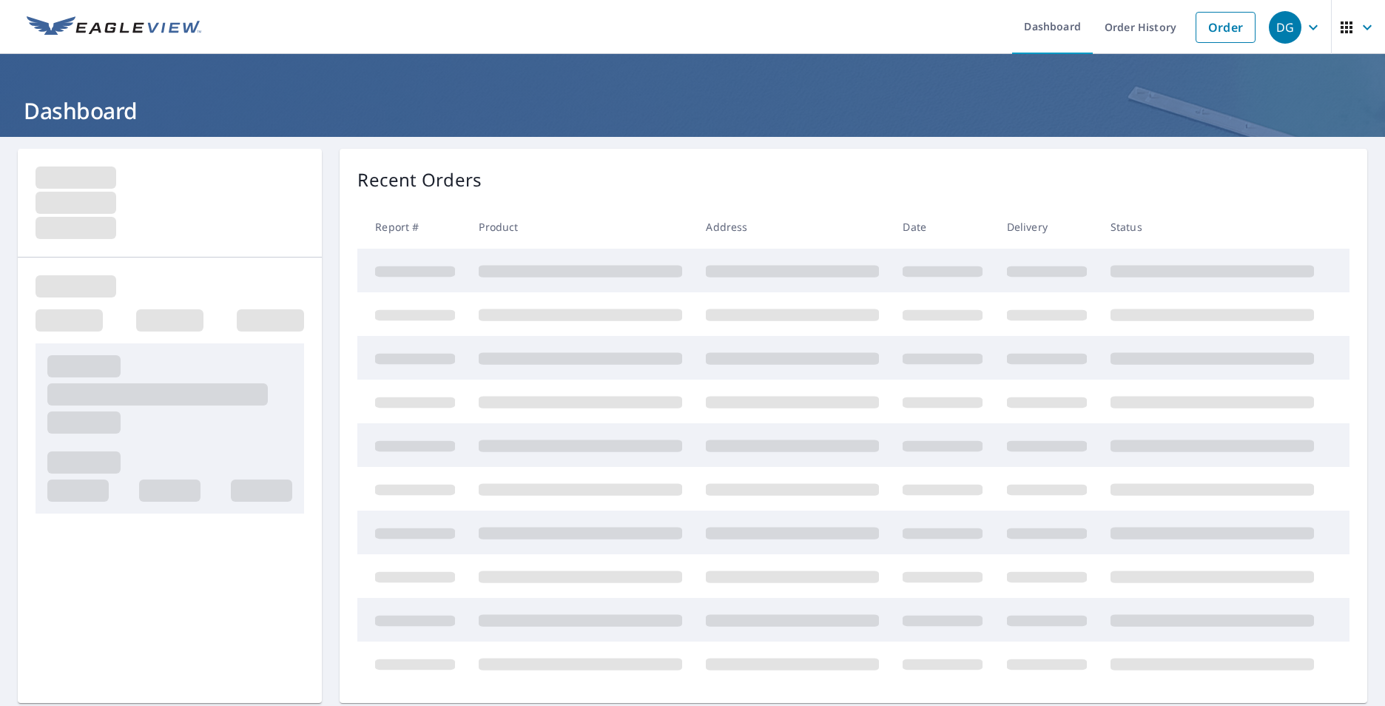 This screenshot has width=1385, height=706. Describe the element at coordinates (1212, 226) in the screenshot. I see `th: Status` at that location.